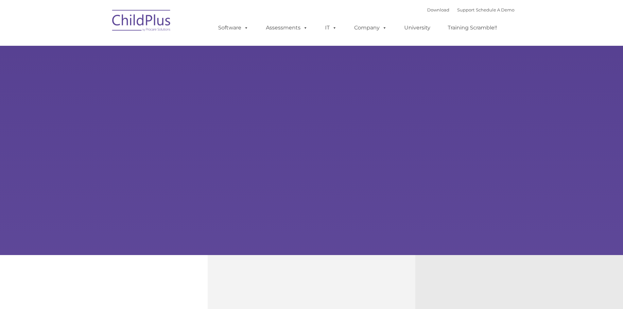 This screenshot has width=623, height=309. What do you see at coordinates (370, 28) in the screenshot?
I see `a: Company` at bounding box center [370, 28].